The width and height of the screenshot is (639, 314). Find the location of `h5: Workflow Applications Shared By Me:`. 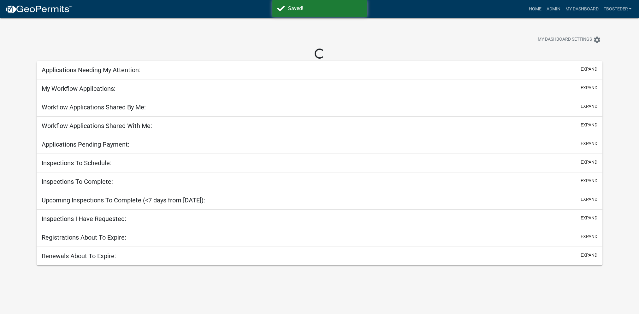

h5: Workflow Applications Shared By Me: is located at coordinates (94, 107).